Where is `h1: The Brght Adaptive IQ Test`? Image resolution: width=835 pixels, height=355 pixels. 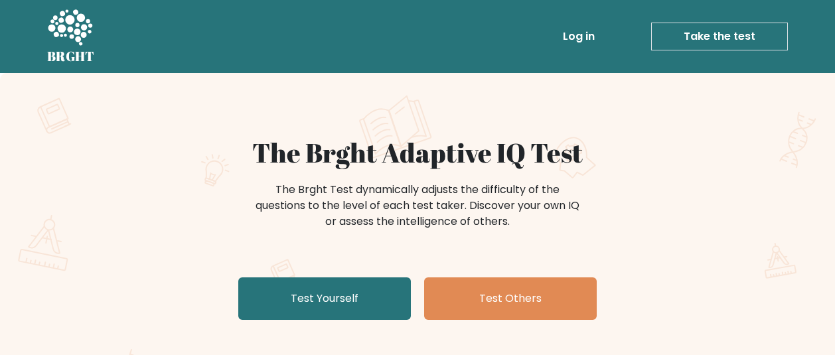
h1: The Brght Adaptive IQ Test is located at coordinates (418, 153).